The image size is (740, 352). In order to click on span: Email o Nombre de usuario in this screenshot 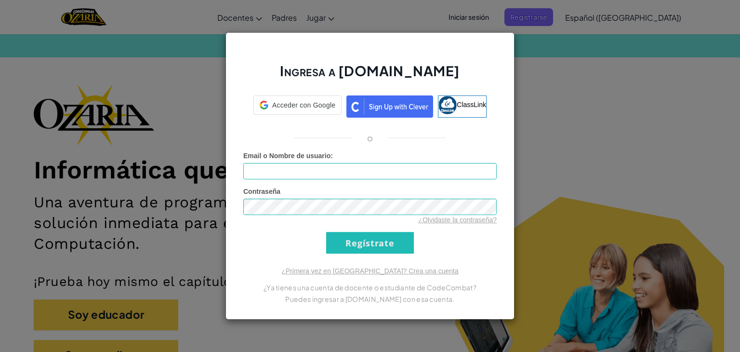, I will do `click(287, 156)`.